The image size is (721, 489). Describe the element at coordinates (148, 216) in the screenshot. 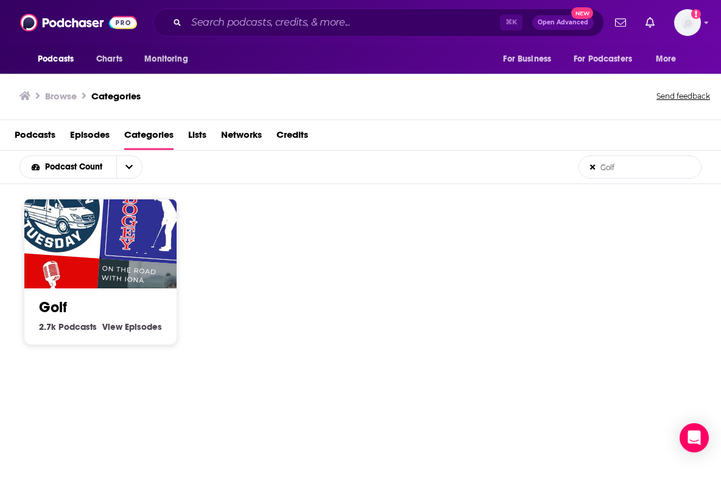

I see `div: Tap-In Bogey Podcast` at that location.